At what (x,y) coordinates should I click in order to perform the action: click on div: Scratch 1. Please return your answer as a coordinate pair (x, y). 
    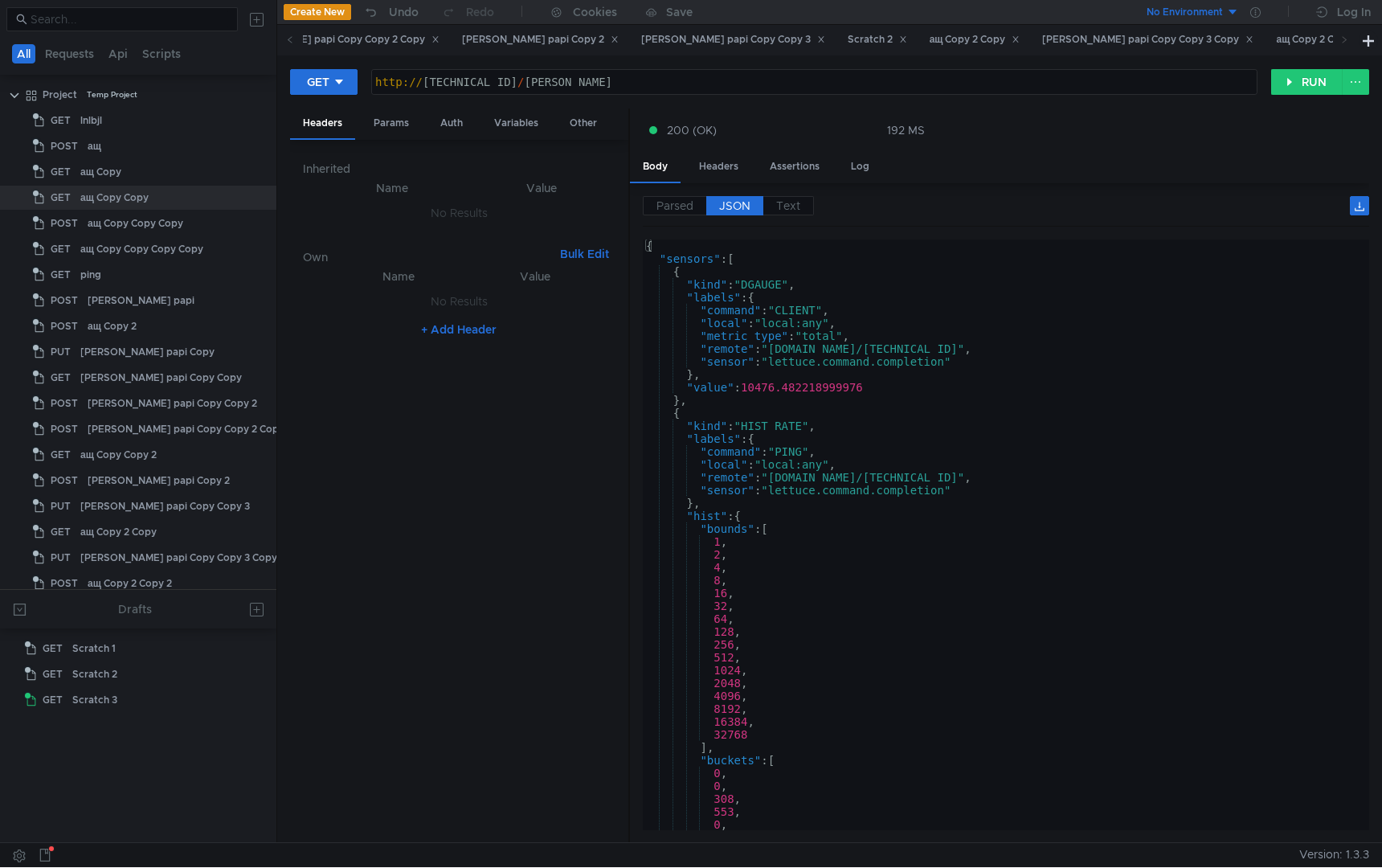
    Looking at the image, I should click on (94, 648).